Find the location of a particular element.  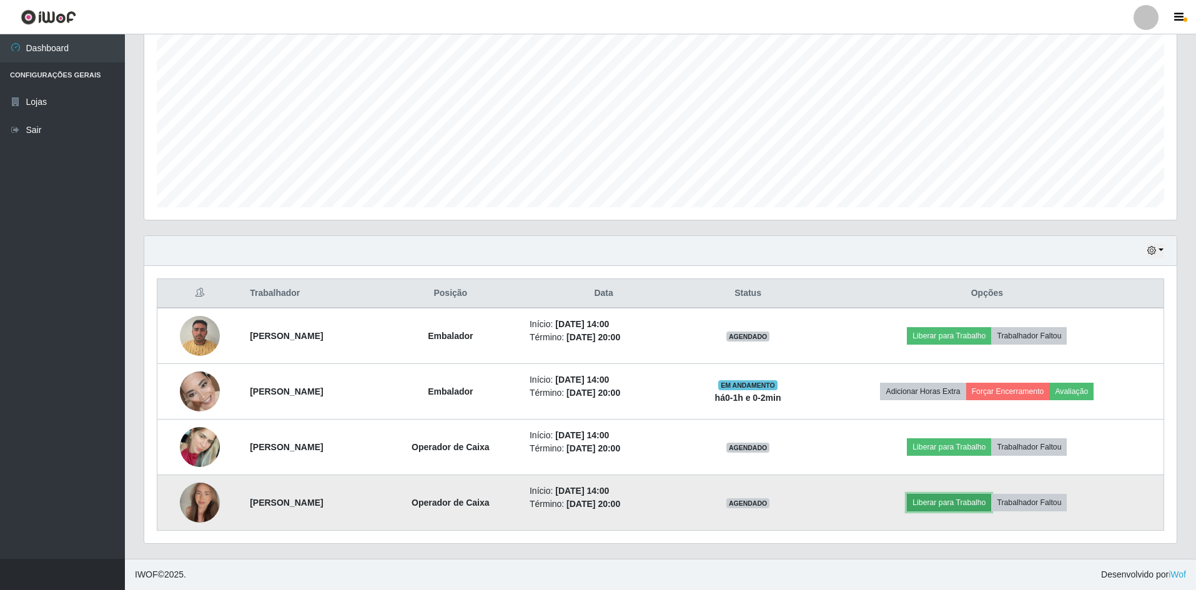

th: Trabalhador is located at coordinates (310, 294).